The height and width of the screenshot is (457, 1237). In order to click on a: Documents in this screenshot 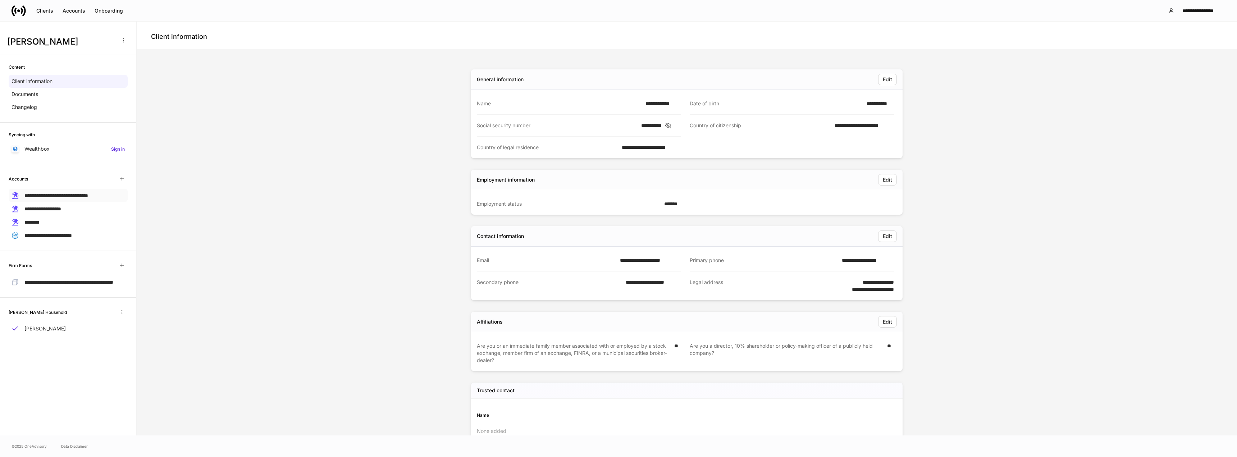, I will do `click(68, 94)`.